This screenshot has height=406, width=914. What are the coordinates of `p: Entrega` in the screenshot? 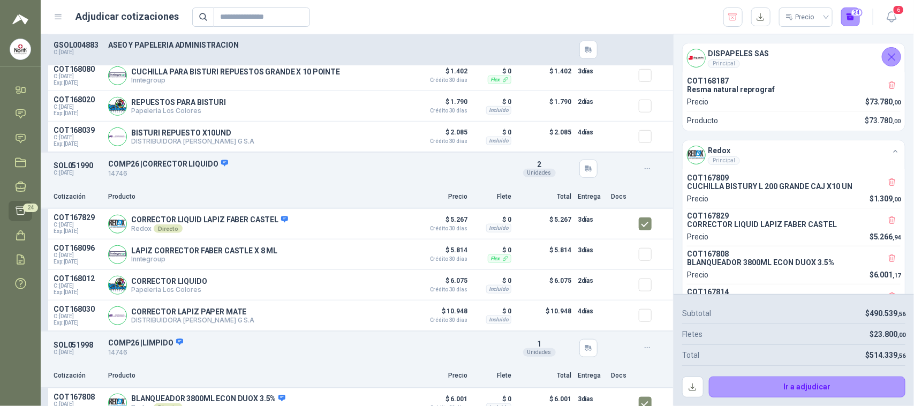 It's located at (591, 196).